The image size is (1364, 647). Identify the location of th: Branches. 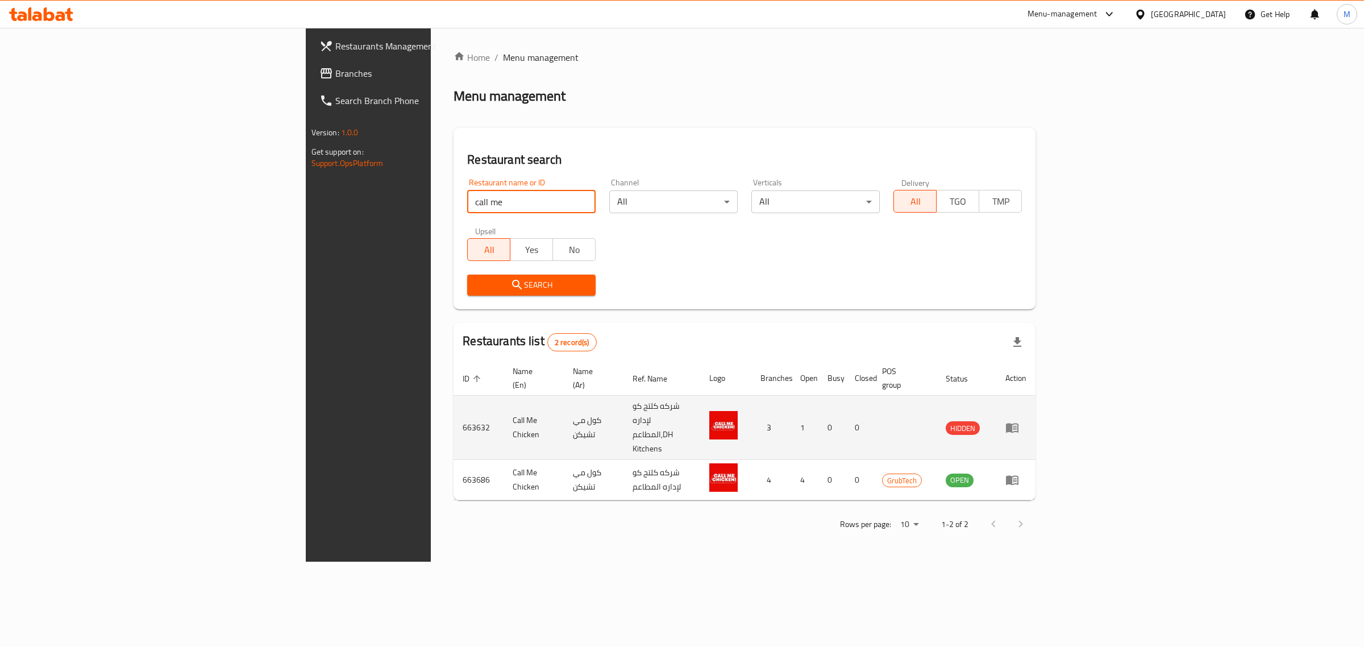
(771, 378).